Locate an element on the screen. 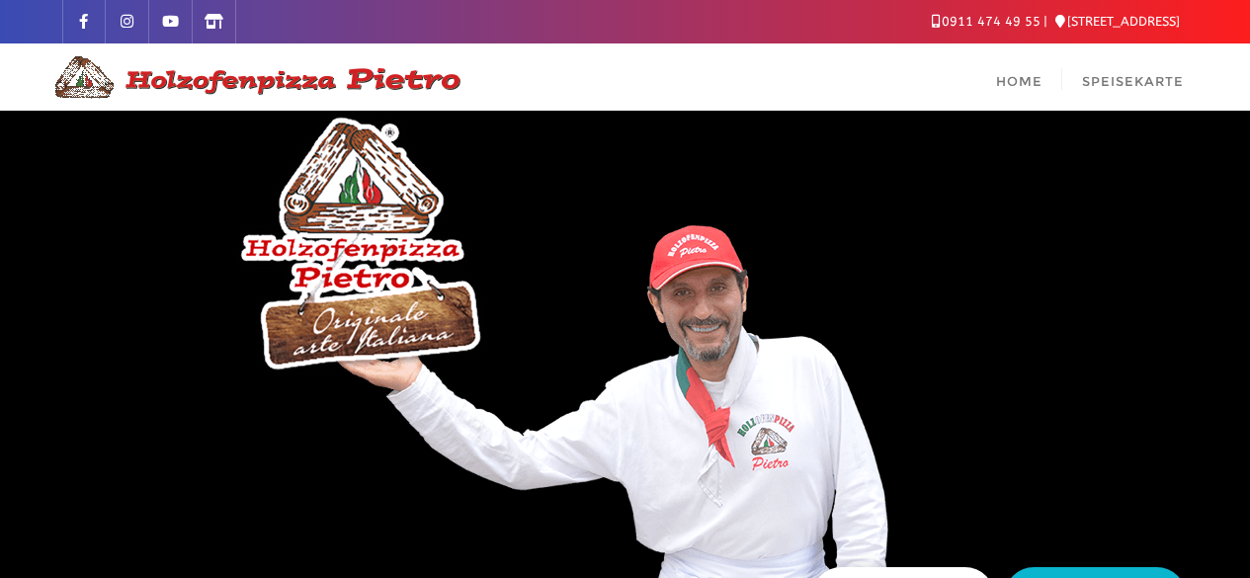 The image size is (1250, 578). img: Logo is located at coordinates (255, 77).